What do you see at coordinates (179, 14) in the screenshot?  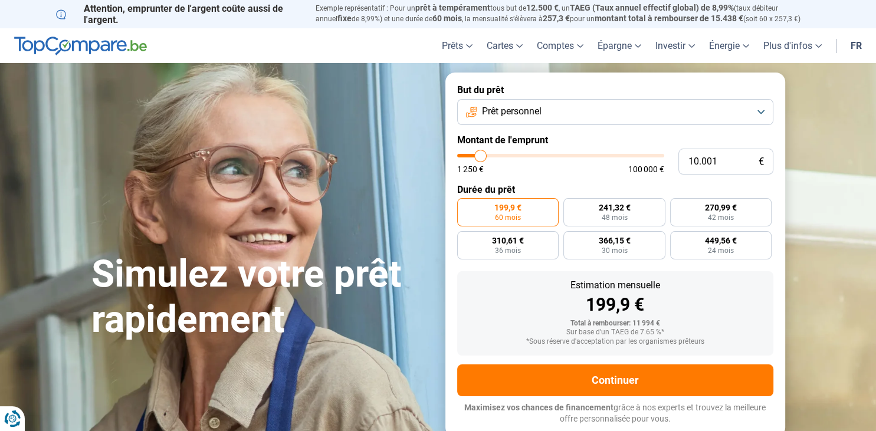 I see `p: Attention, emprunter de l'argent coûte aussi de l'argent.` at bounding box center [179, 14].